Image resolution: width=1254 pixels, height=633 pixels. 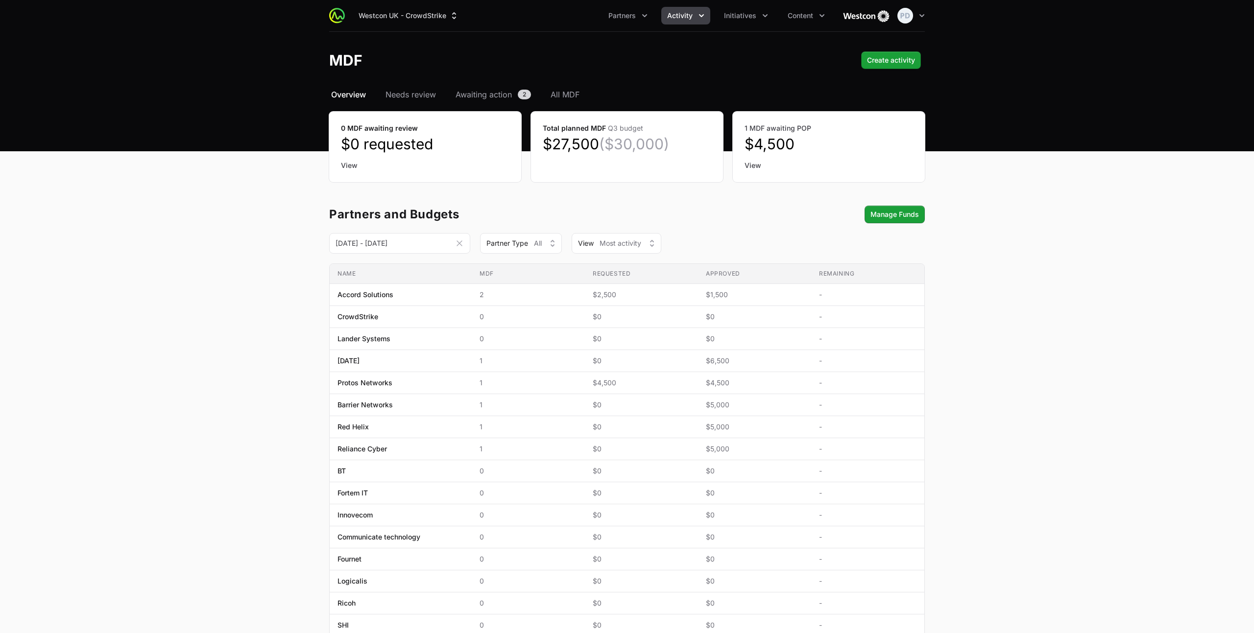 What do you see at coordinates (628, 16) in the screenshot?
I see `div: Partners menu` at bounding box center [628, 16].